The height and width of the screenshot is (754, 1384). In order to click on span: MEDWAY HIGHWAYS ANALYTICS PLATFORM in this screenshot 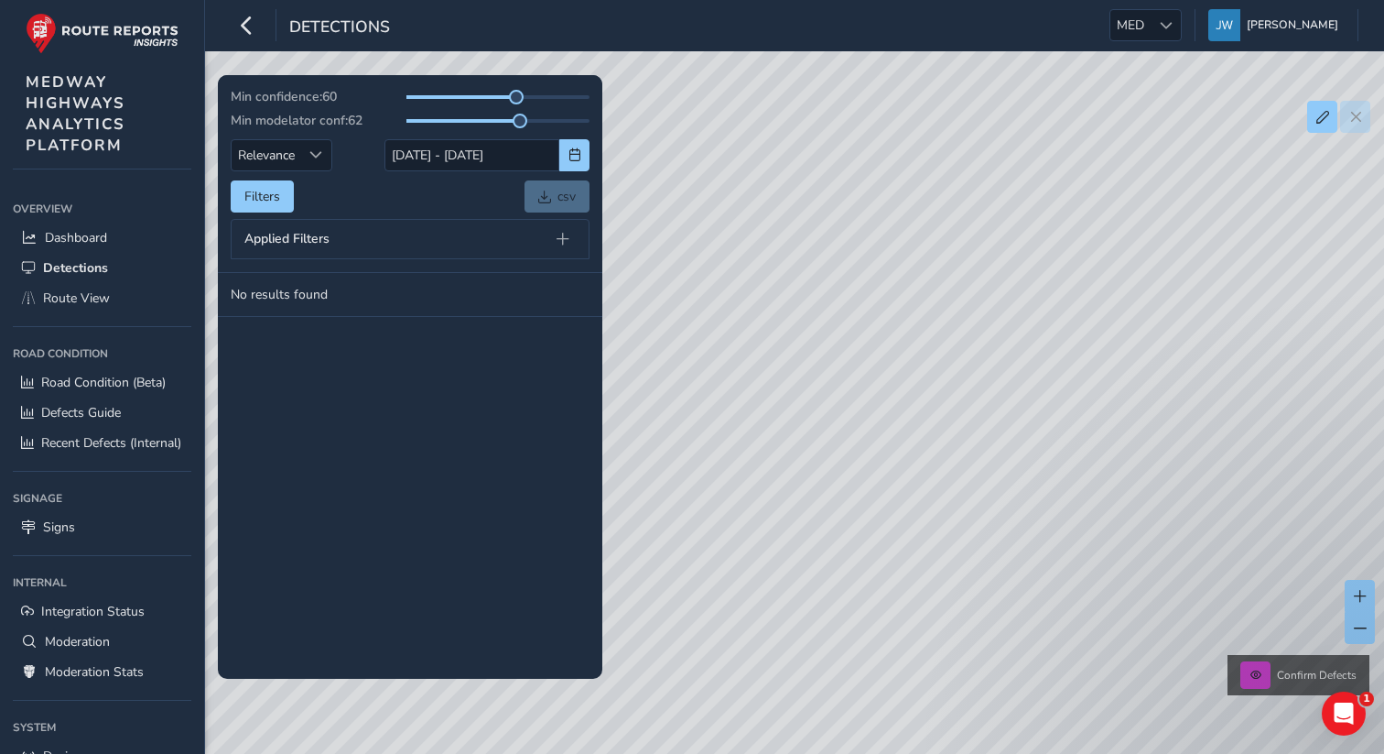, I will do `click(75, 114)`.